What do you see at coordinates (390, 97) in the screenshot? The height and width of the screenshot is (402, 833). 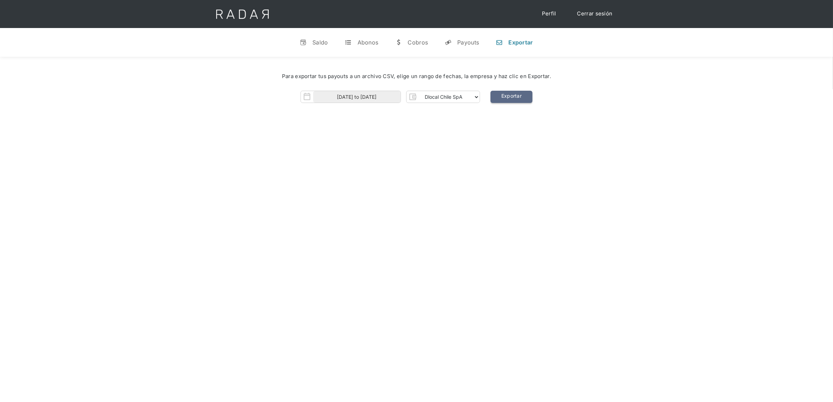 I see `form: Form` at bounding box center [390, 97].